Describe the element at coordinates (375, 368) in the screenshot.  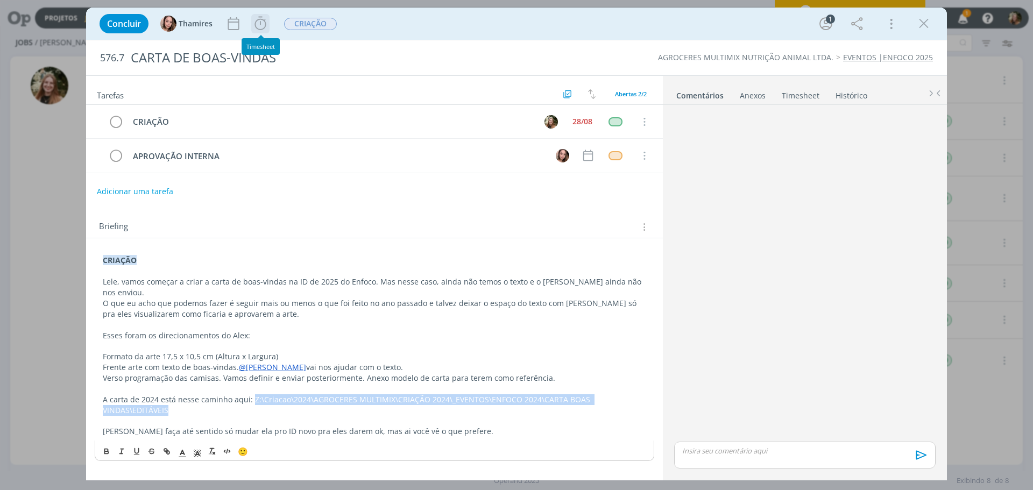
I see `p: Frente arte com texto de boas-vindas. vai nos ajudar com o texto.` at that location.